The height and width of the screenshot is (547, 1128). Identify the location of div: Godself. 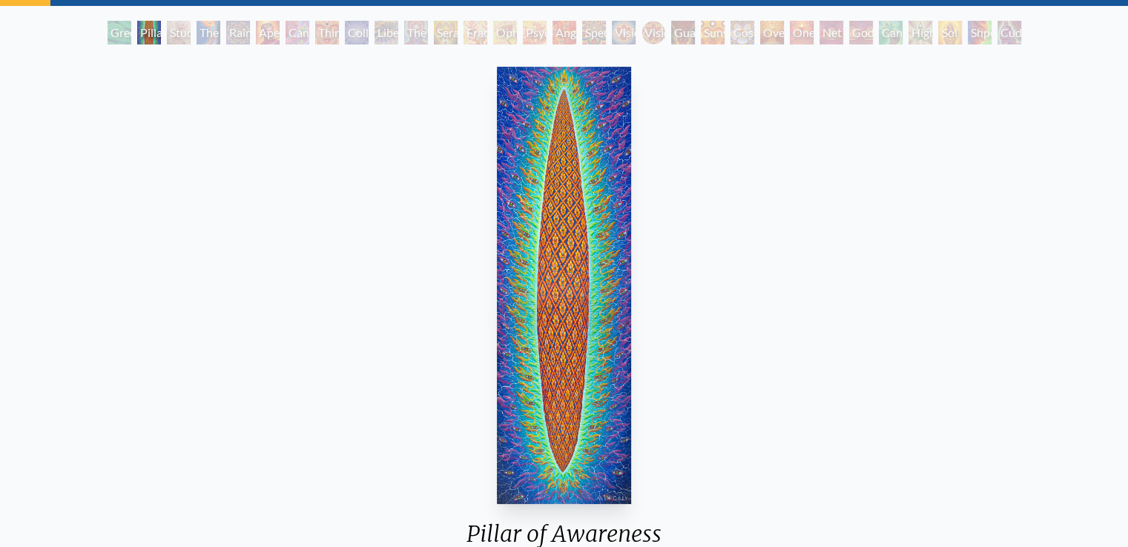
(861, 33).